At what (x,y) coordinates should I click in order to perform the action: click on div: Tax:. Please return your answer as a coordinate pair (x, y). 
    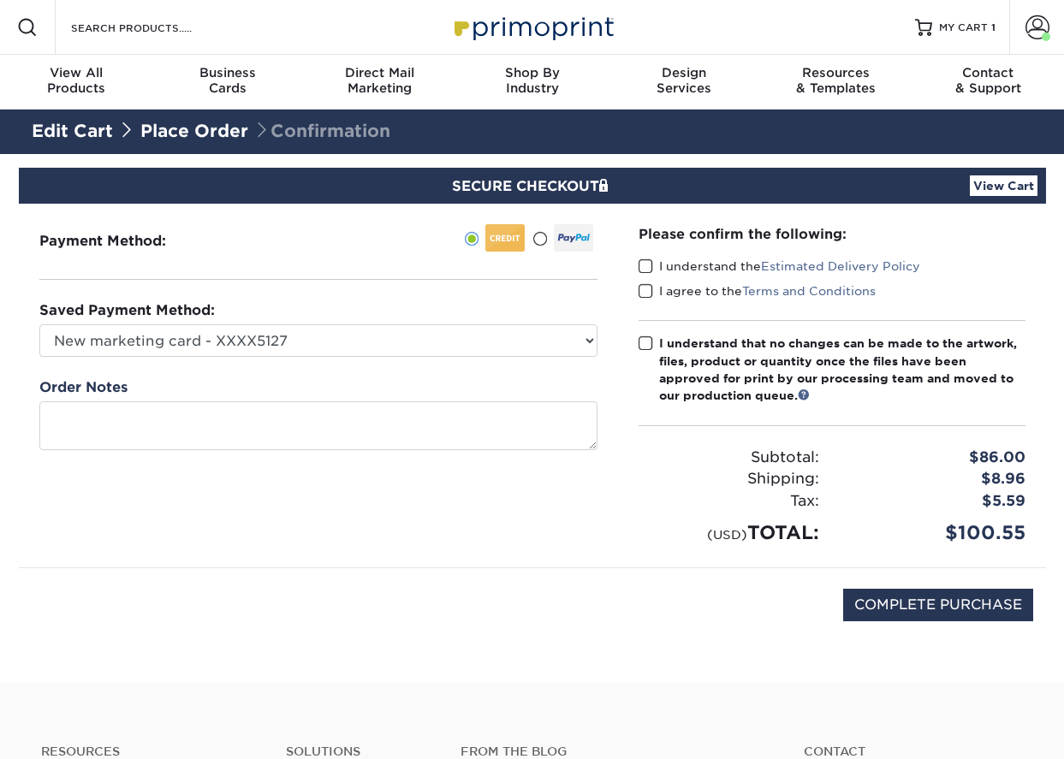
    Looking at the image, I should click on (729, 502).